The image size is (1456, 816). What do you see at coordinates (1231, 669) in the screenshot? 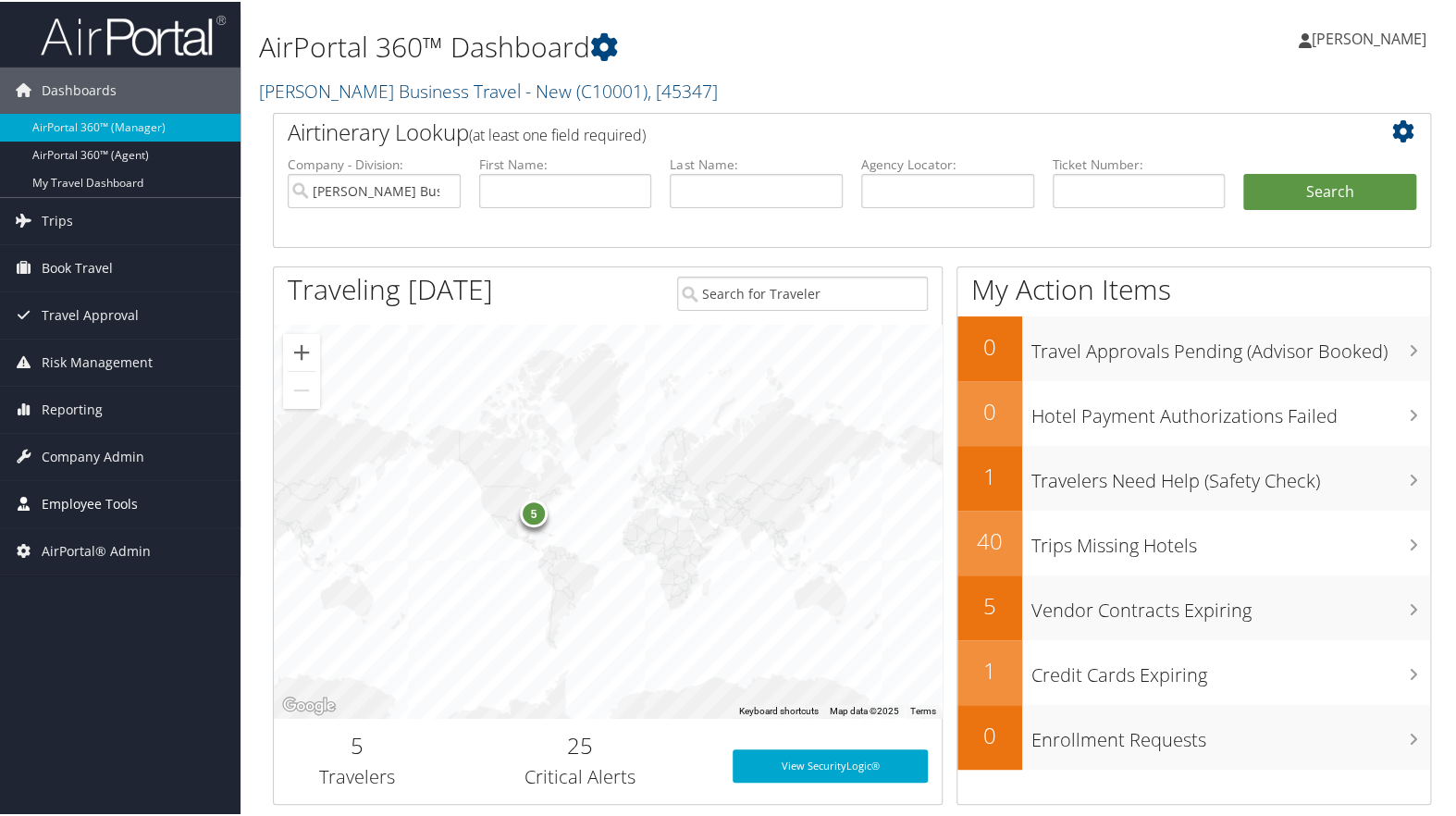
I see `h3: Credit Cards Expiring` at bounding box center [1231, 669].